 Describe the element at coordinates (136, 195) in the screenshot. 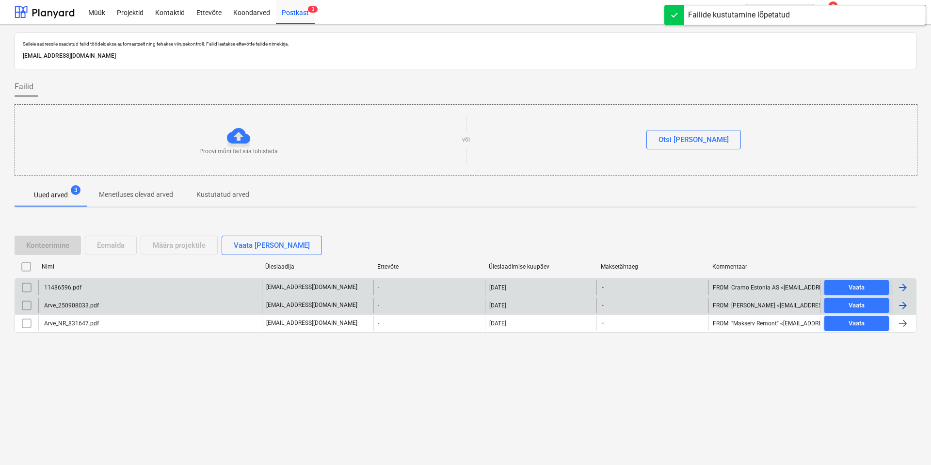

I see `p: Menetluses olevad arved` at that location.